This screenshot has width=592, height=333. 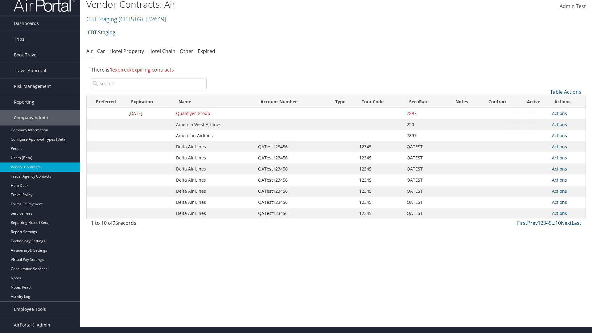 I want to click on span: Reporting, so click(x=24, y=102).